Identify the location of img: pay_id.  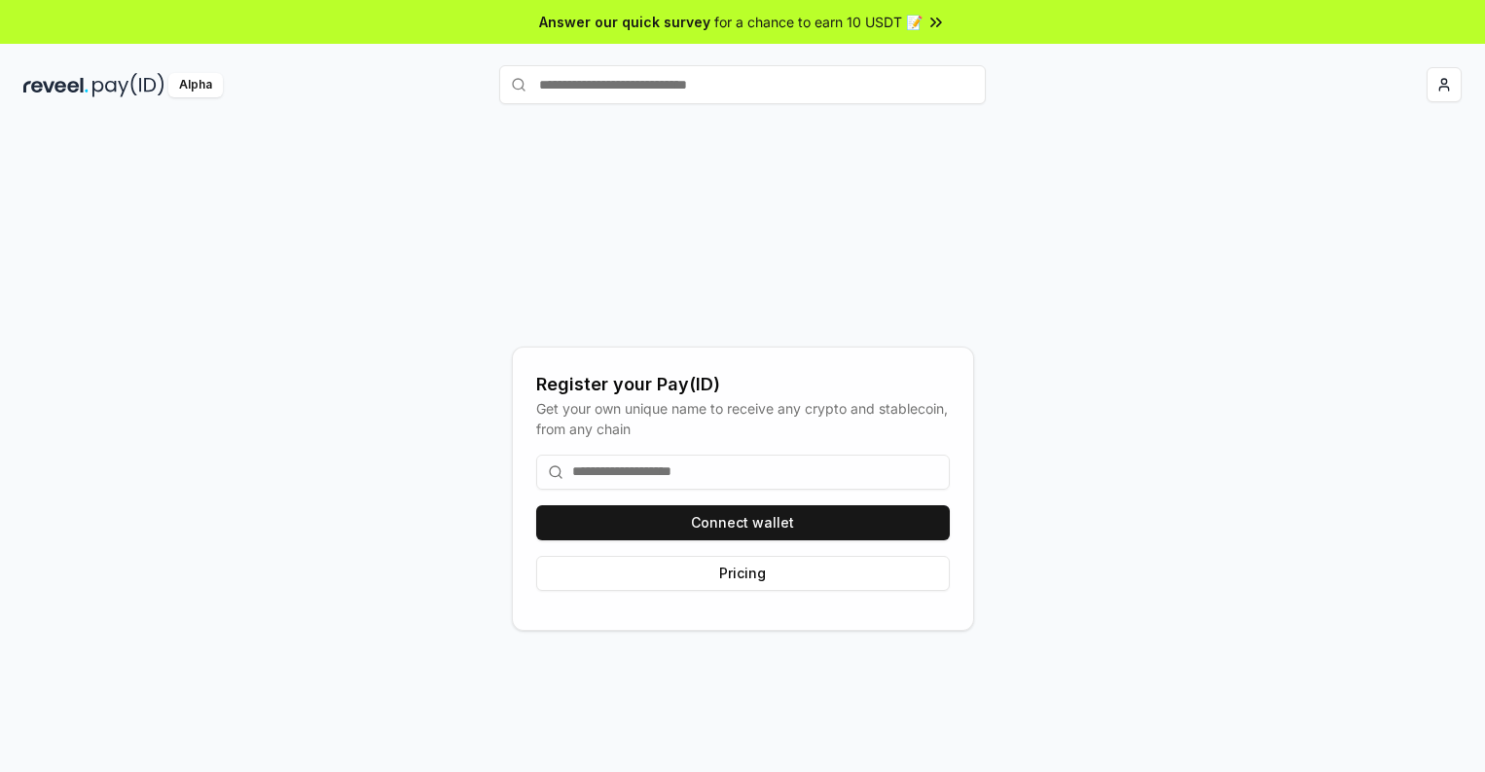
(128, 85).